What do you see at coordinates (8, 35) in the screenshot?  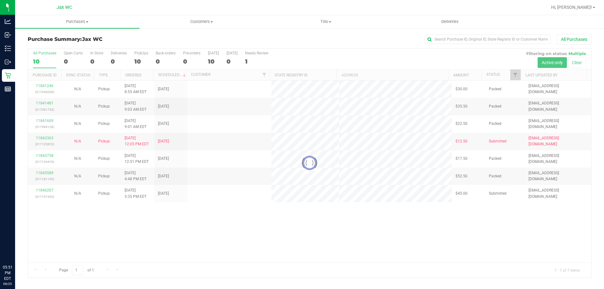 I see `inline-svg: Inbound` at bounding box center [8, 35].